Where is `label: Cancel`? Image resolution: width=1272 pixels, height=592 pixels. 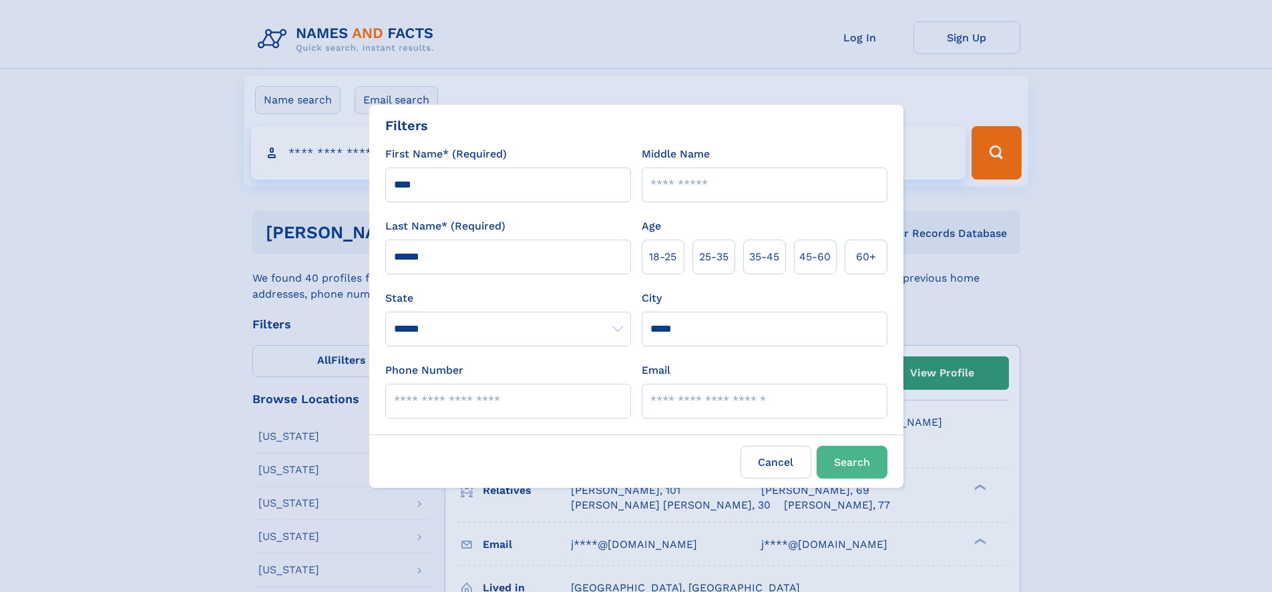 label: Cancel is located at coordinates (776, 462).